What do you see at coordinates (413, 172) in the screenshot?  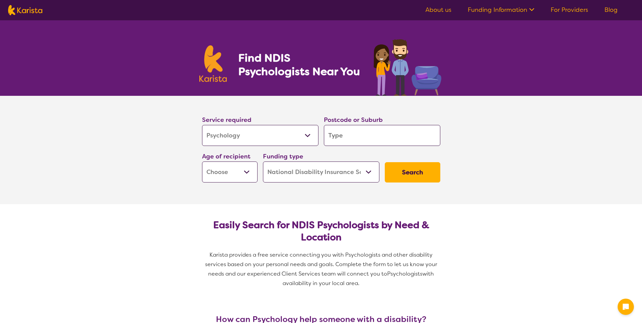 I see `button: Search` at bounding box center [413, 172].